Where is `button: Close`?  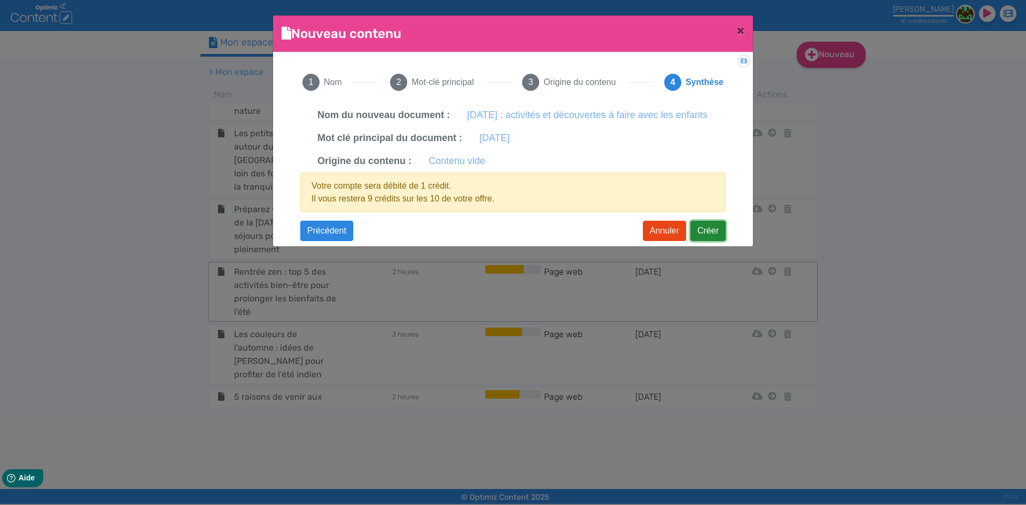 button: Close is located at coordinates (741, 30).